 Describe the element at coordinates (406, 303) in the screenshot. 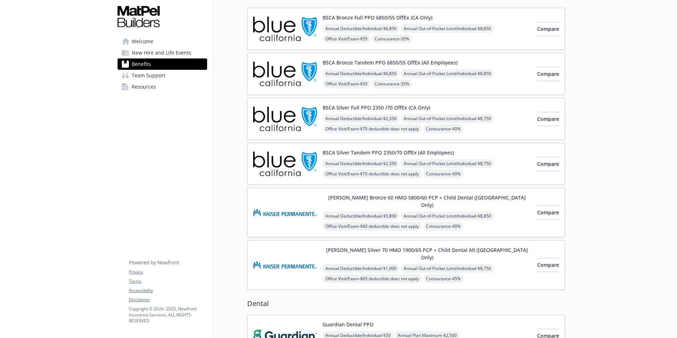

I see `h2: Dental` at that location.